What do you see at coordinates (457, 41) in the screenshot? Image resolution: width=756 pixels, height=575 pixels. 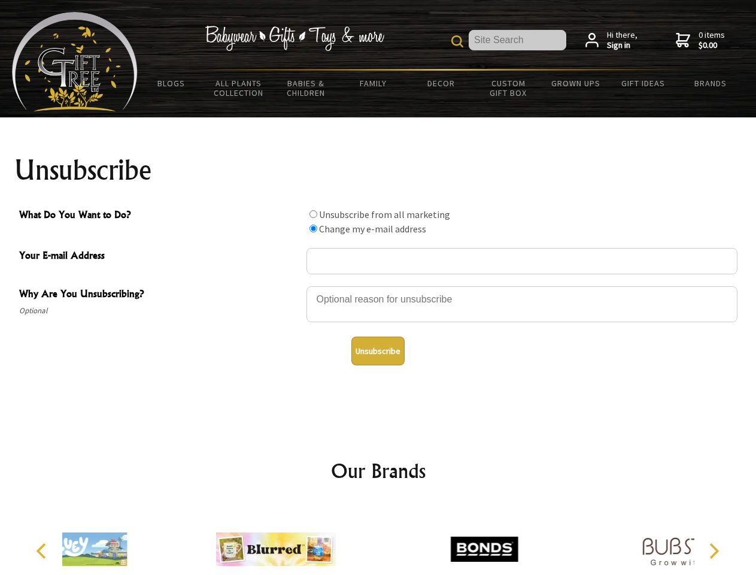 I see `img: product search` at bounding box center [457, 41].